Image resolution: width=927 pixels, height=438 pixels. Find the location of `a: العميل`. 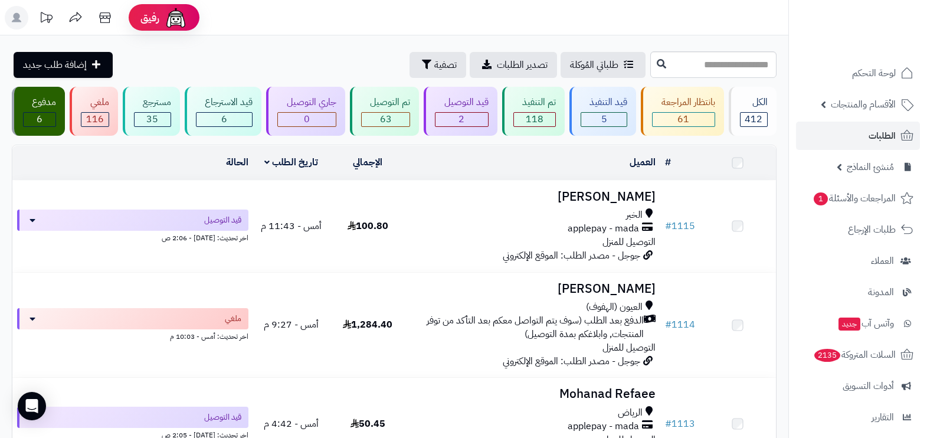

a: العميل is located at coordinates (642, 162).